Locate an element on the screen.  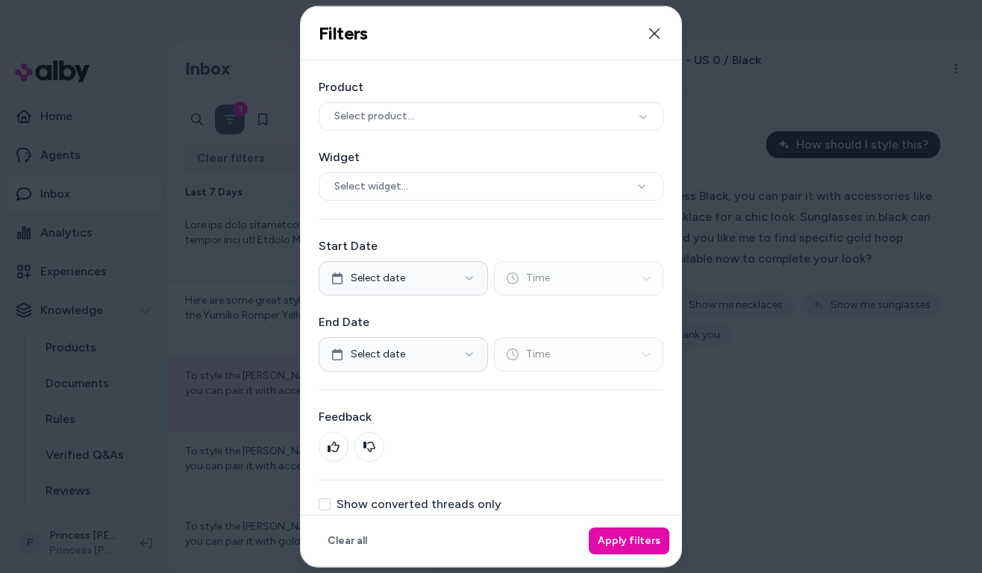
label: End Date is located at coordinates (491, 322).